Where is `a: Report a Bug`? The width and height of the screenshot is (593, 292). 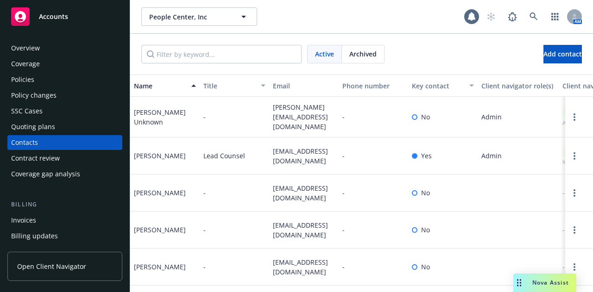
a: Report a Bug is located at coordinates (513, 17).